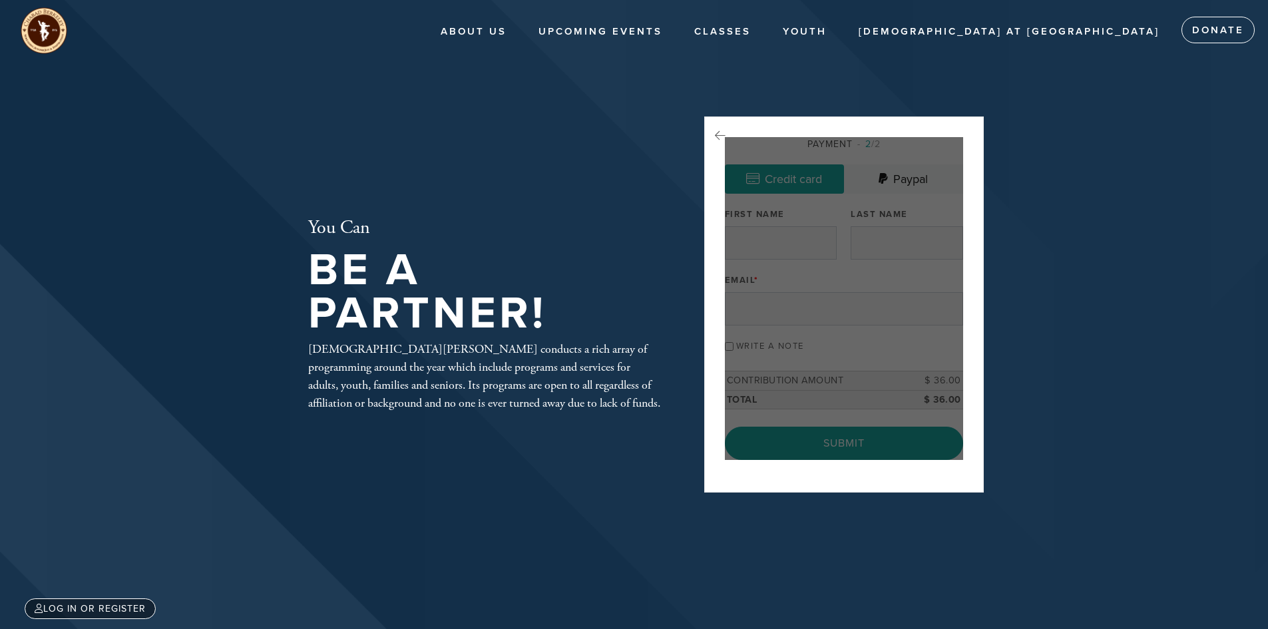 The width and height of the screenshot is (1268, 629). I want to click on a: Donate, so click(1218, 30).